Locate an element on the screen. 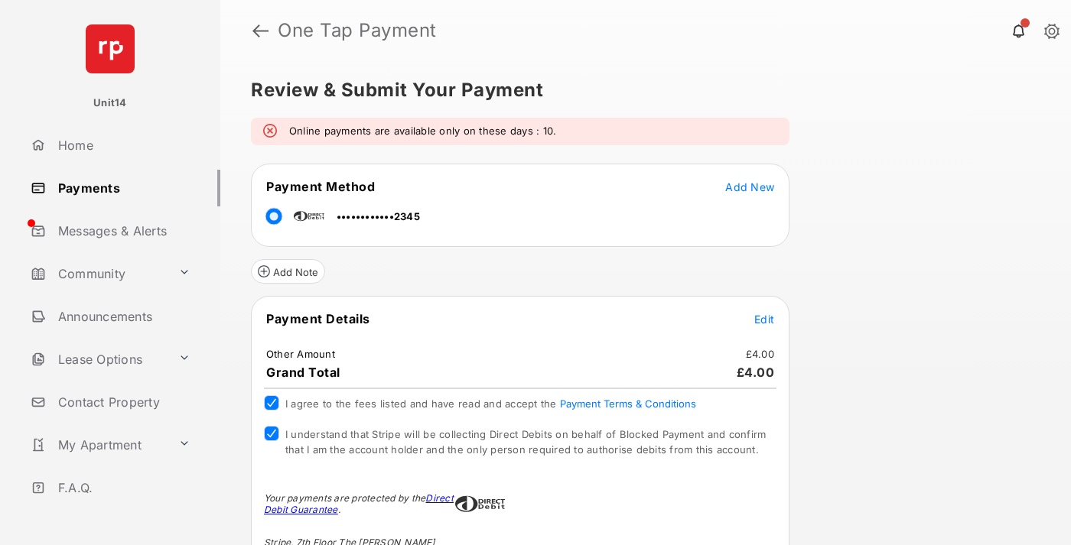  a: My Apartment is located at coordinates (98, 445).